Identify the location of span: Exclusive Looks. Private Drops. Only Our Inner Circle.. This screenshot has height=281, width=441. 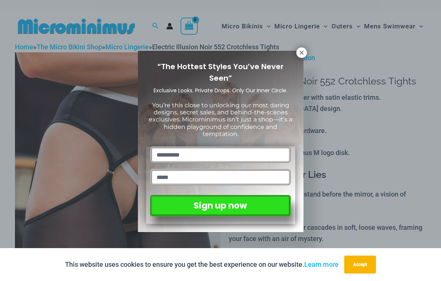
(220, 90).